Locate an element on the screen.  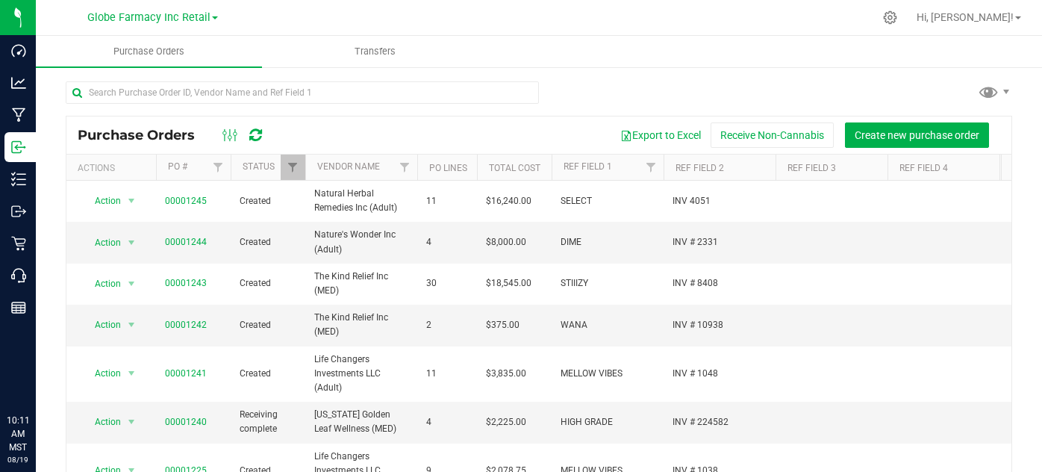
span: Nature's Wonder Inc (Adult) is located at coordinates (361, 242).